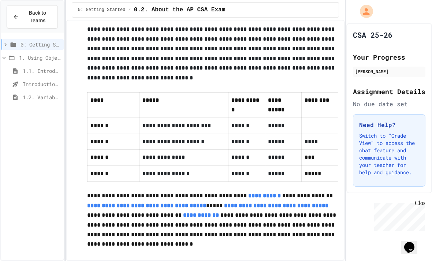  I want to click on span: 0.2. About the AP CSA Exam, so click(180, 10).